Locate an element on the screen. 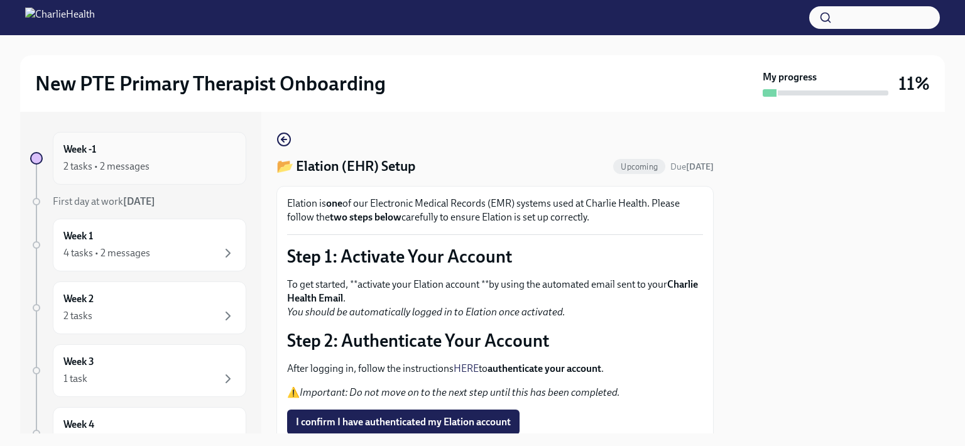  div: 1 task is located at coordinates (75, 379).